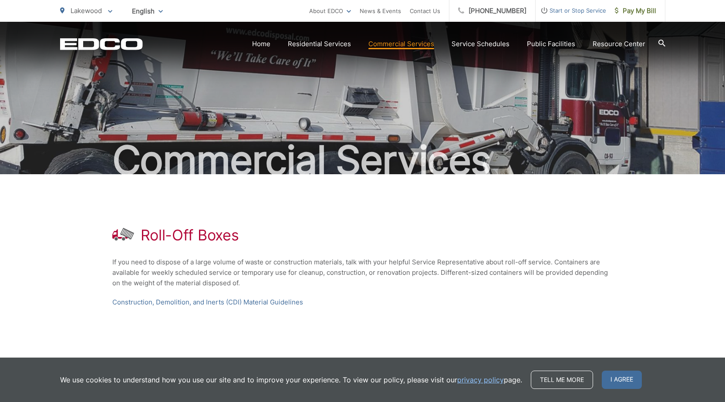 Image resolution: width=725 pixels, height=402 pixels. I want to click on span: I agree, so click(622, 380).